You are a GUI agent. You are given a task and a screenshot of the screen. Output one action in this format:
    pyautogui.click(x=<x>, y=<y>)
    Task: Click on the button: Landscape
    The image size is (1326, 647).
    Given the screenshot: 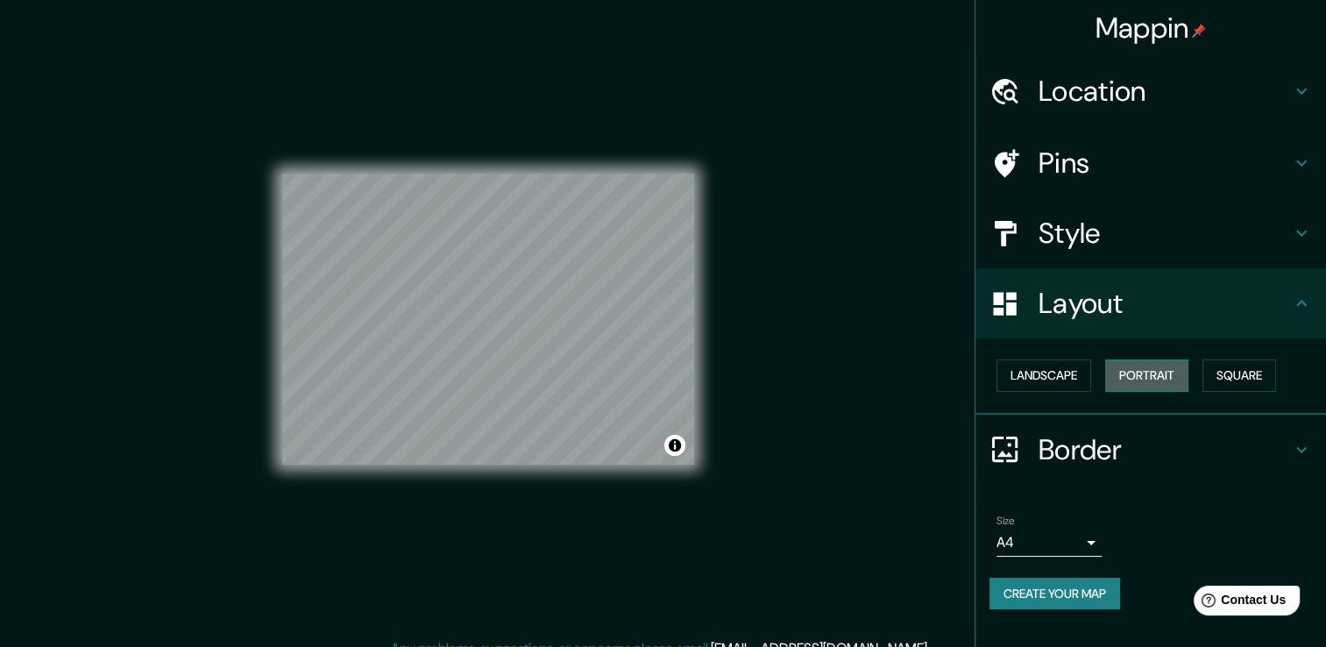 What is the action you would take?
    pyautogui.click(x=1044, y=375)
    